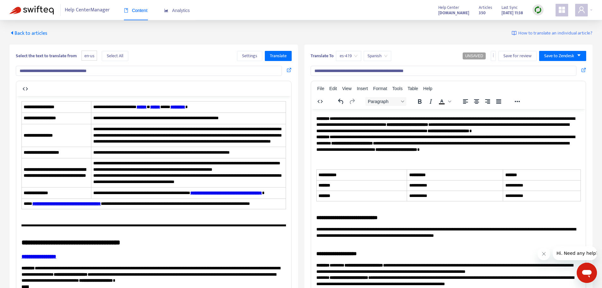 Image resolution: width=602 pixels, height=288 pixels. I want to click on button: Reveal or hide additional toolbar items, so click(518, 101).